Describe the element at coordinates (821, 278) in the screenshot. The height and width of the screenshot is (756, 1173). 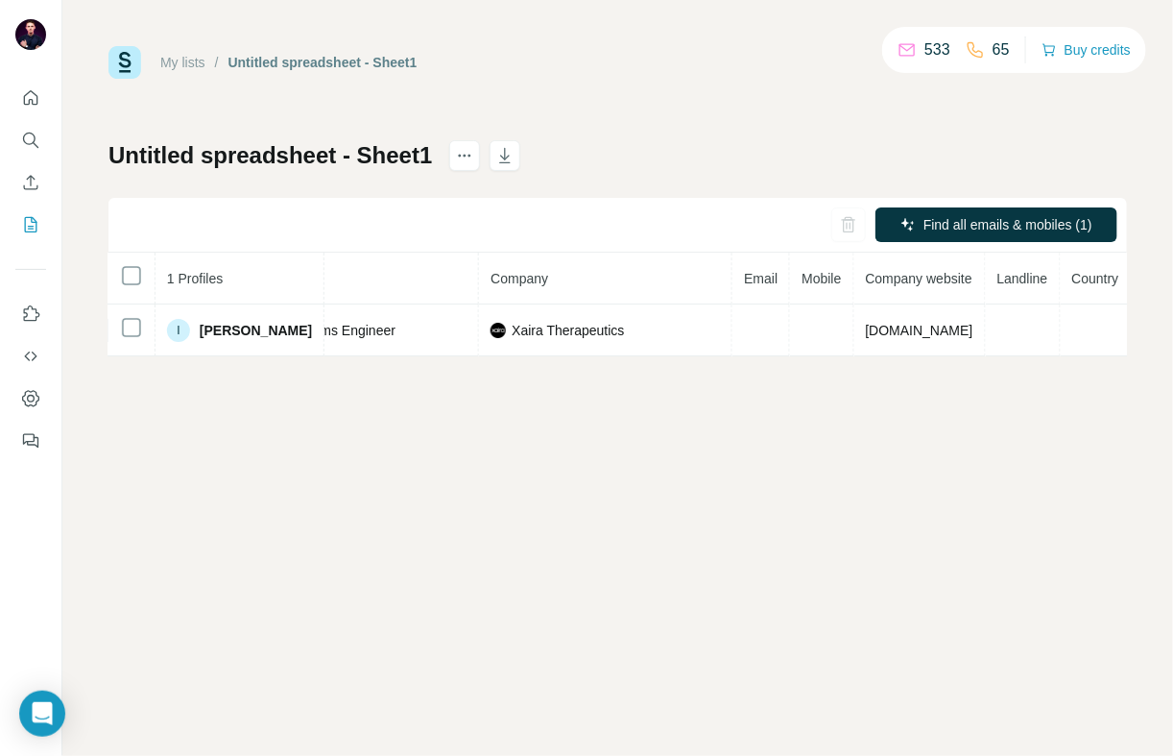
I see `span: Mobile` at that location.